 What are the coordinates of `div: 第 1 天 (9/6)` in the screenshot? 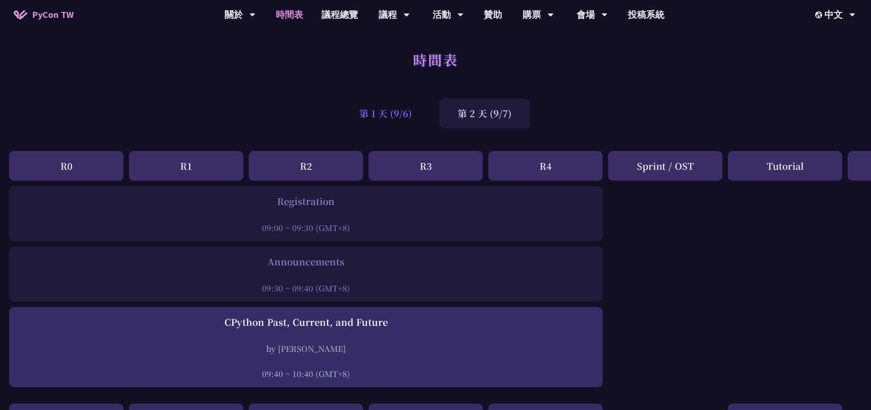 It's located at (386, 113).